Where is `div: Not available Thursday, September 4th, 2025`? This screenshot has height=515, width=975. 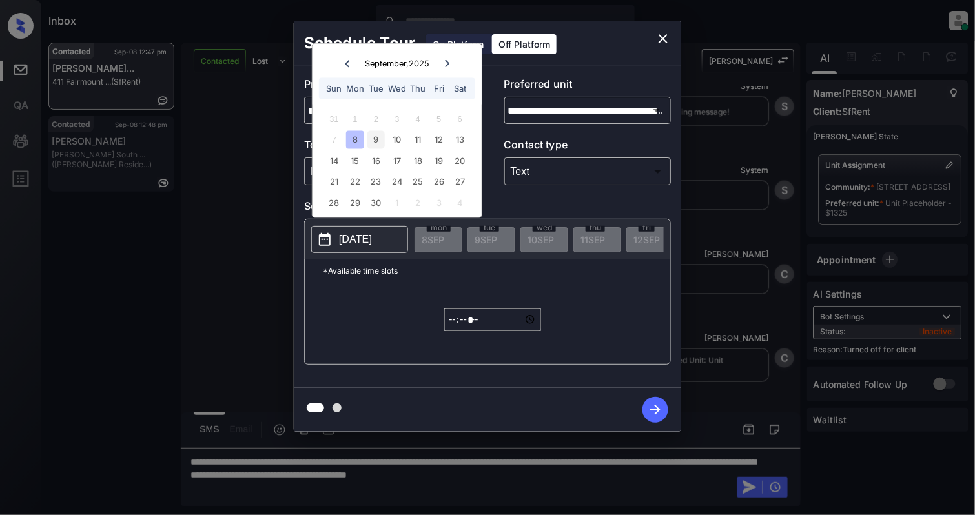 div: Not available Thursday, September 4th, 2025 is located at coordinates (418, 118).